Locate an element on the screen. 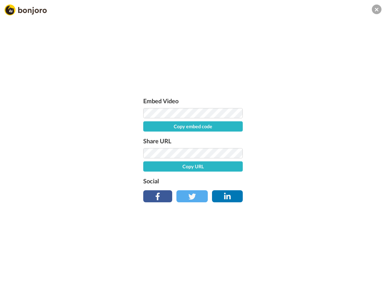 The image size is (386, 289). label: Share URL is located at coordinates (193, 141).